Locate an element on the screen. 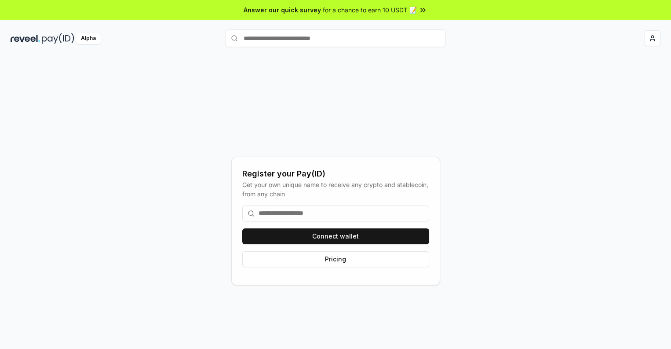  button: Pricing is located at coordinates (336, 259).